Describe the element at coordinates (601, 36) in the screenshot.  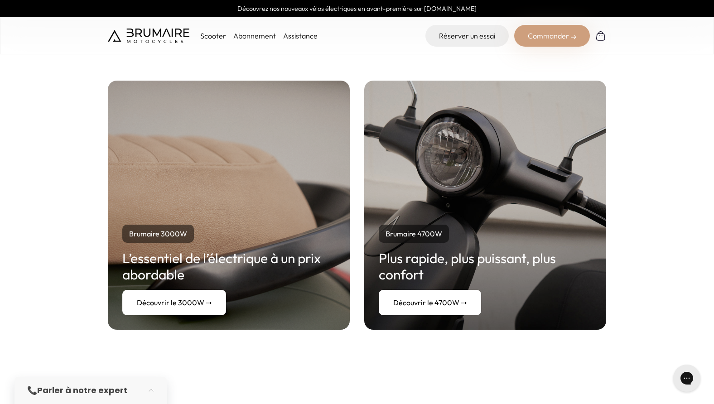
I see `img: Panier` at that location.